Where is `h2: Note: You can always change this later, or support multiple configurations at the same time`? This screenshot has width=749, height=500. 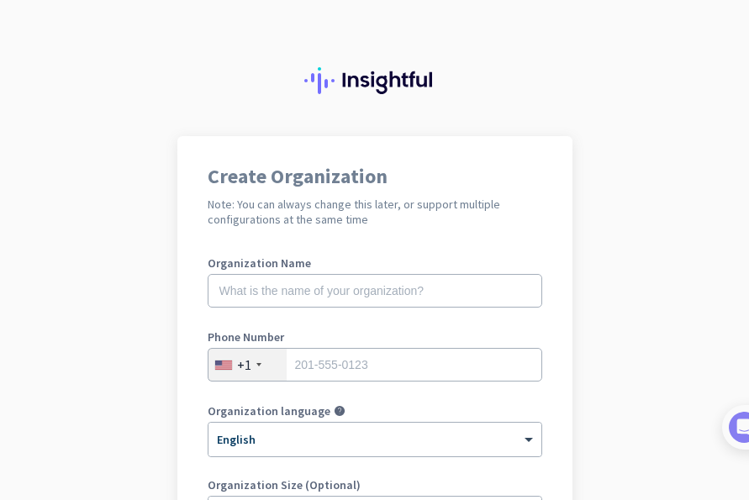
h2: Note: You can always change this later, or support multiple configurations at the same time is located at coordinates (375, 212).